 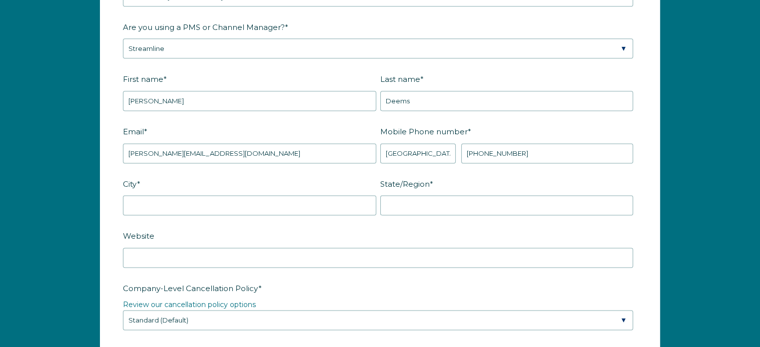 What do you see at coordinates (138, 236) in the screenshot?
I see `span: Website` at bounding box center [138, 236].